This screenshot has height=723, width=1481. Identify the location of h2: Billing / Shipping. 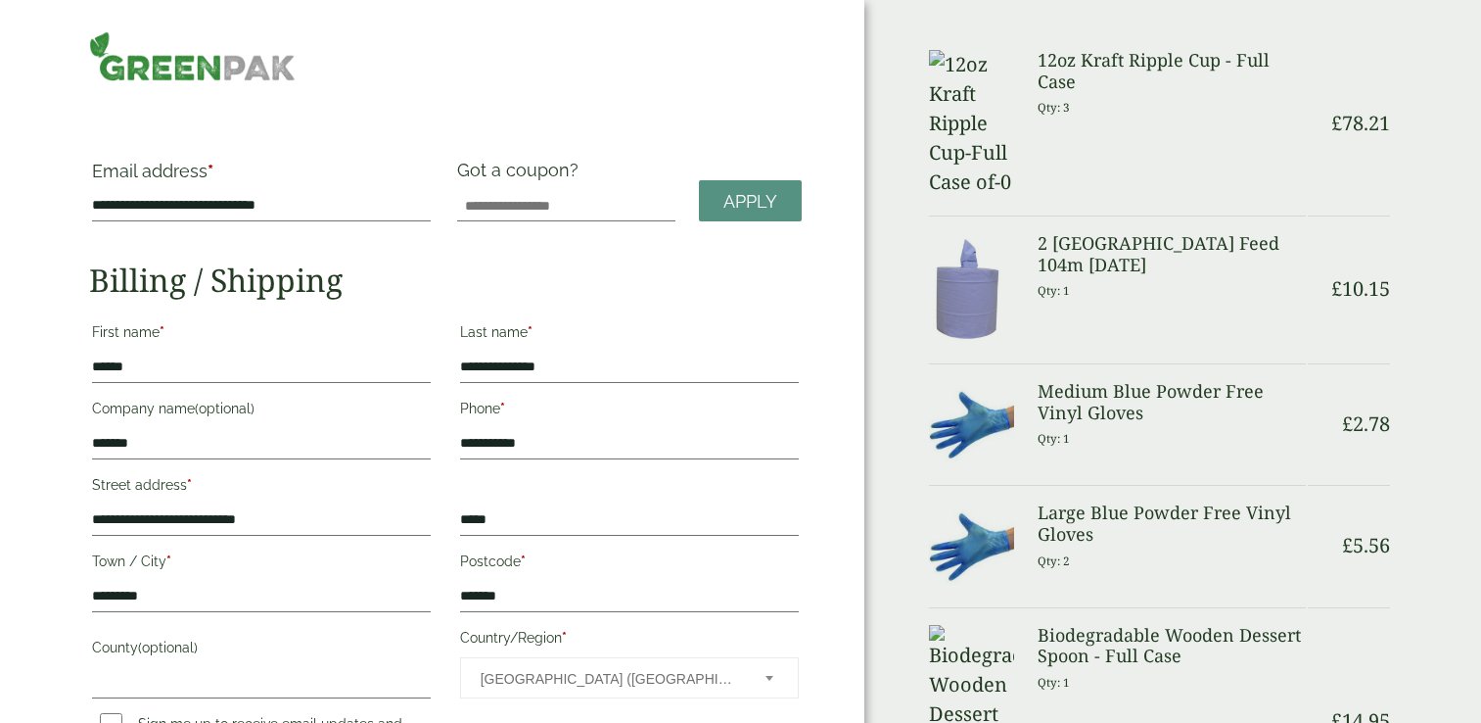
(446, 280).